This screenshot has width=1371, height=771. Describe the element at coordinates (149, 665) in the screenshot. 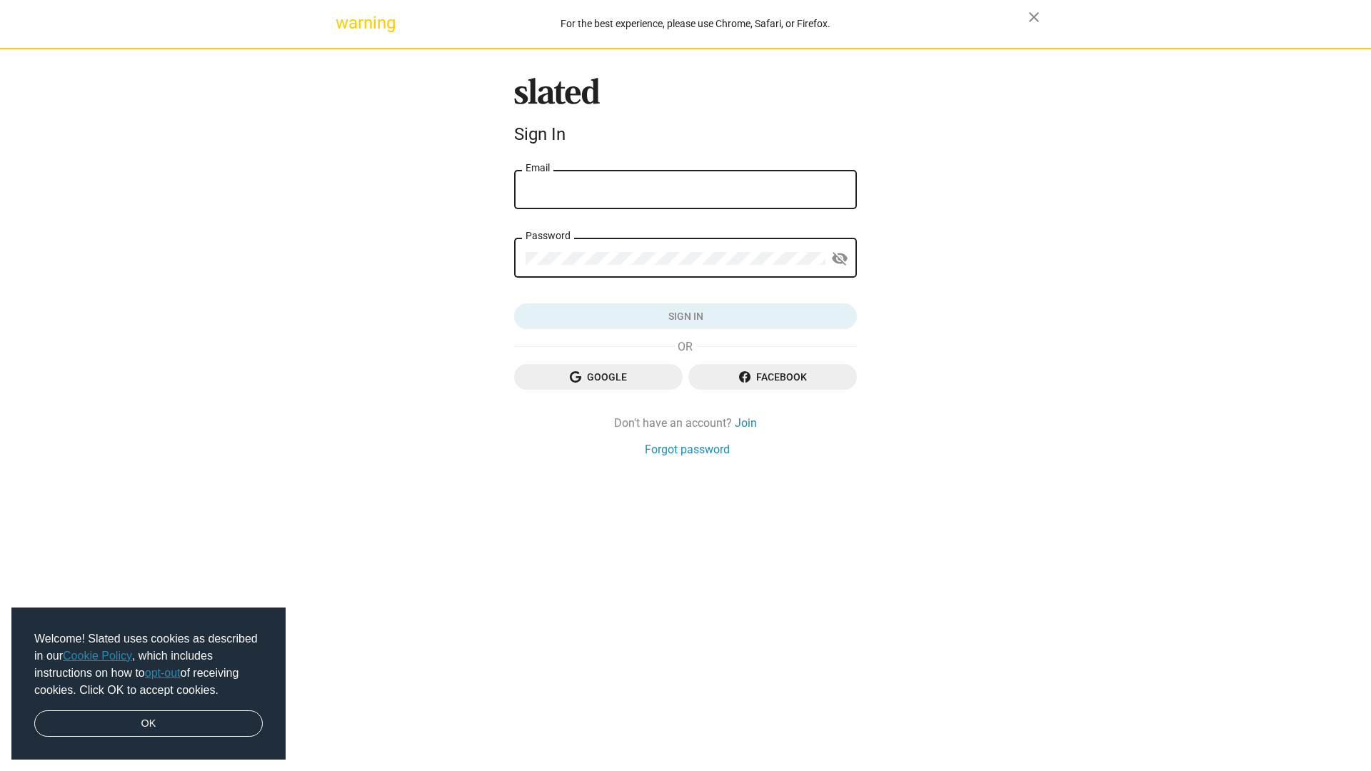

I see `span: Welcome! Slated uses cookies as described in our , which includes instructions on how to of recei...` at that location.